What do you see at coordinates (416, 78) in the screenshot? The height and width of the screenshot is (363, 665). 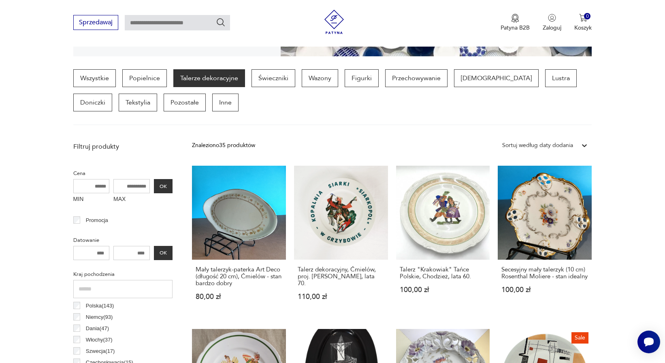 I see `a: Przechowywanie` at bounding box center [416, 78].